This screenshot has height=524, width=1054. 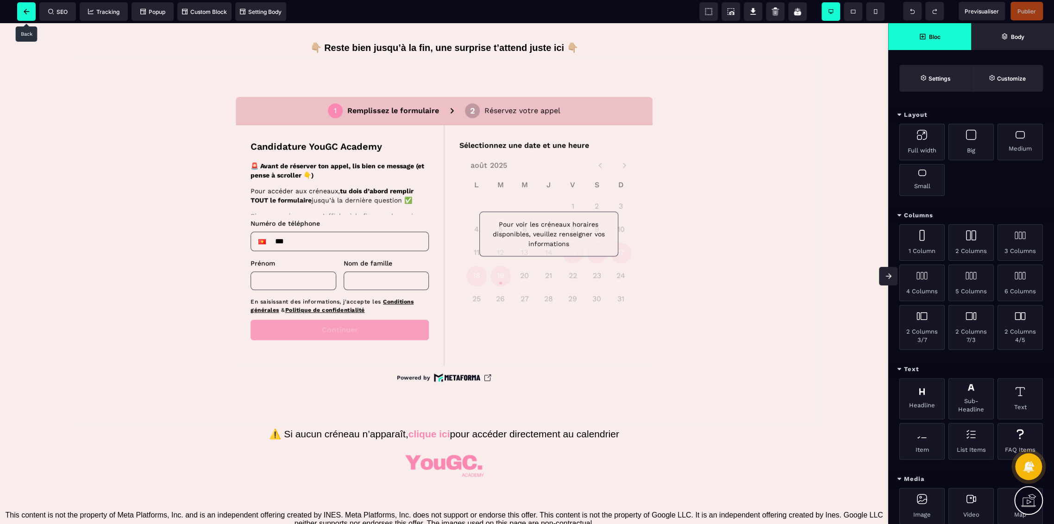 What do you see at coordinates (444, 25) in the screenshot?
I see `b: 👇🏼 Reste bien jusqu’à la fin, une surprise t’attend juste ici 👇🏼` at bounding box center [444, 25].